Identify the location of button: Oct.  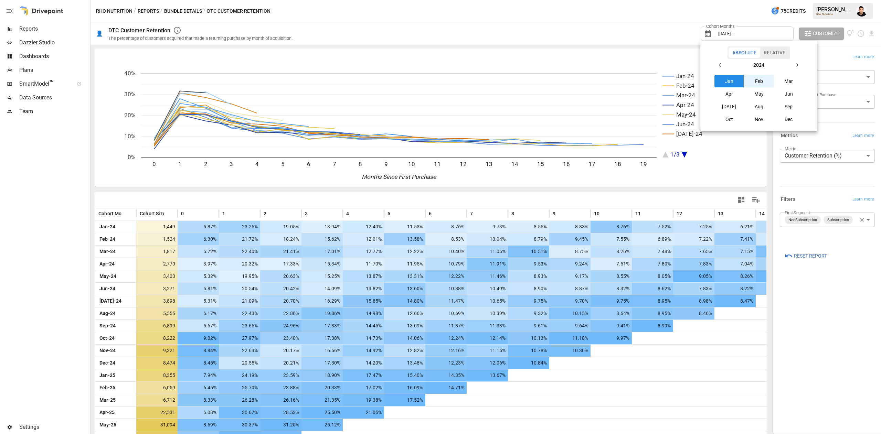
(729, 119).